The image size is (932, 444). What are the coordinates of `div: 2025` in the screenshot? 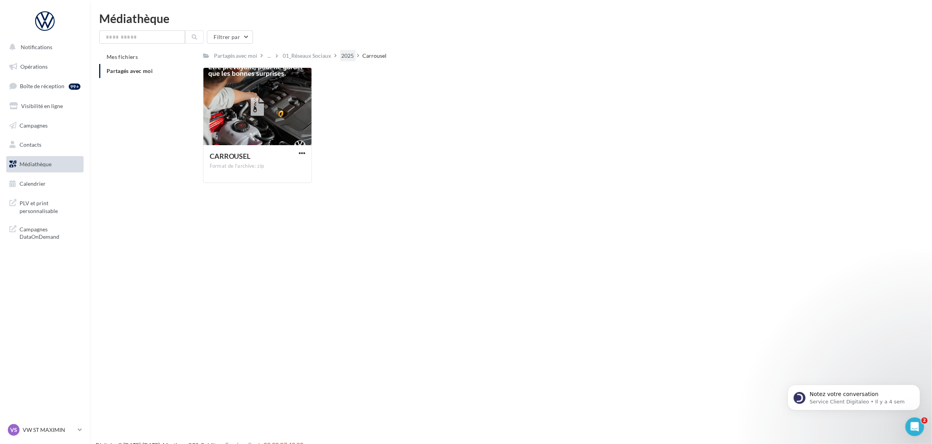 It's located at (348, 56).